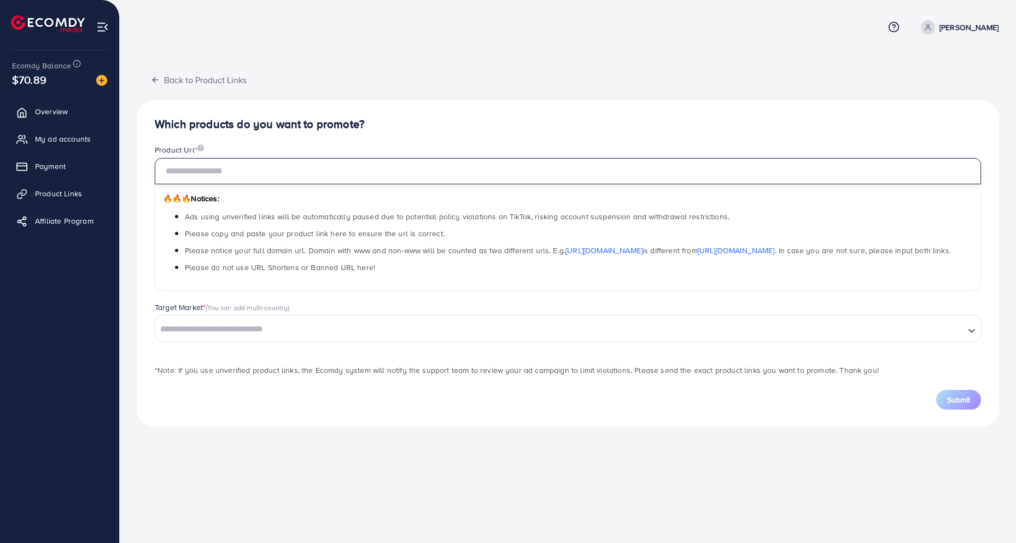  Describe the element at coordinates (199, 79) in the screenshot. I see `button: Back to Product Links` at that location.